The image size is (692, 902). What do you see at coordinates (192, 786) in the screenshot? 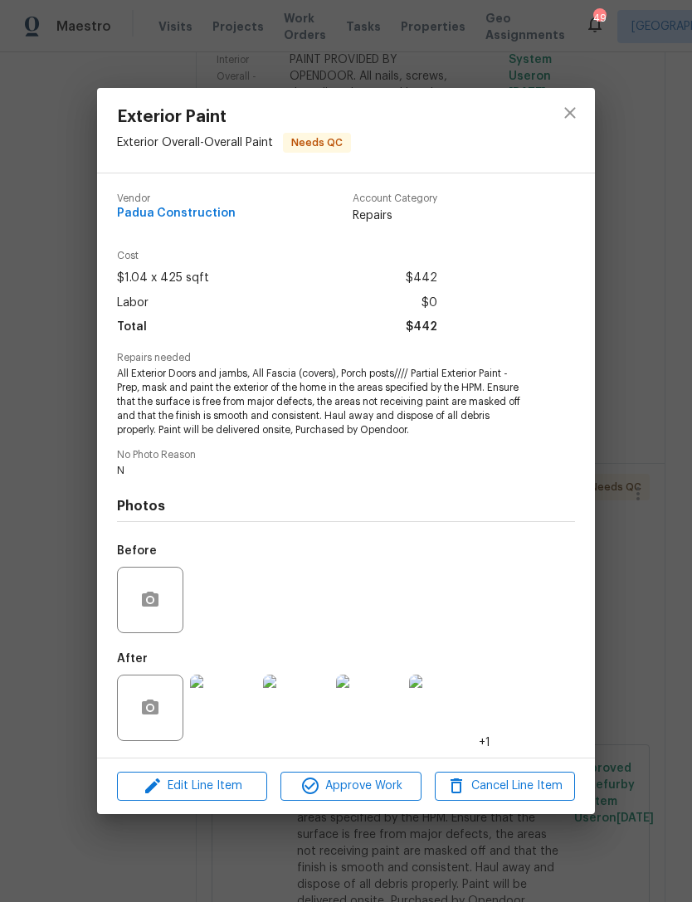
I see `button: Edit Line Item` at bounding box center [192, 786].